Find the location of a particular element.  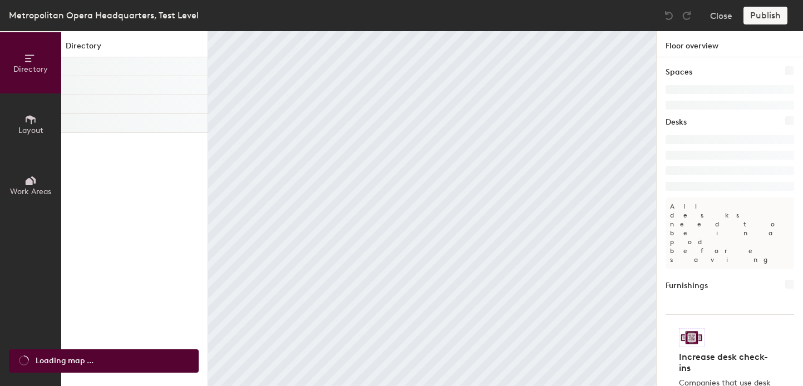

canvas: Map is located at coordinates (432, 209).